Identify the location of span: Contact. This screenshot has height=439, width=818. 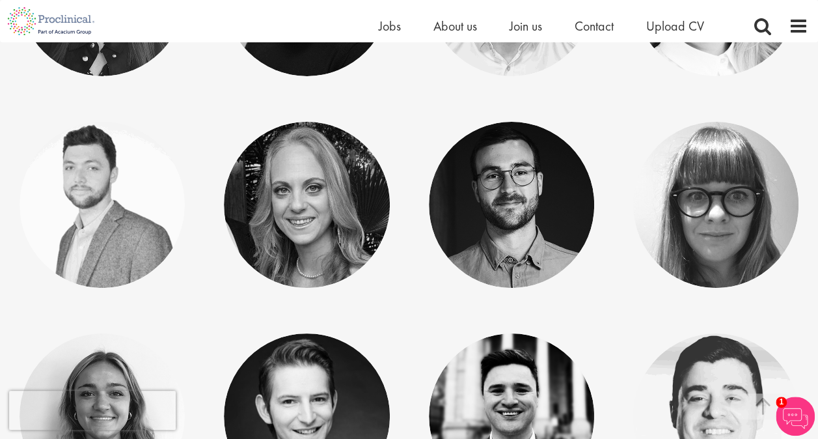
(594, 26).